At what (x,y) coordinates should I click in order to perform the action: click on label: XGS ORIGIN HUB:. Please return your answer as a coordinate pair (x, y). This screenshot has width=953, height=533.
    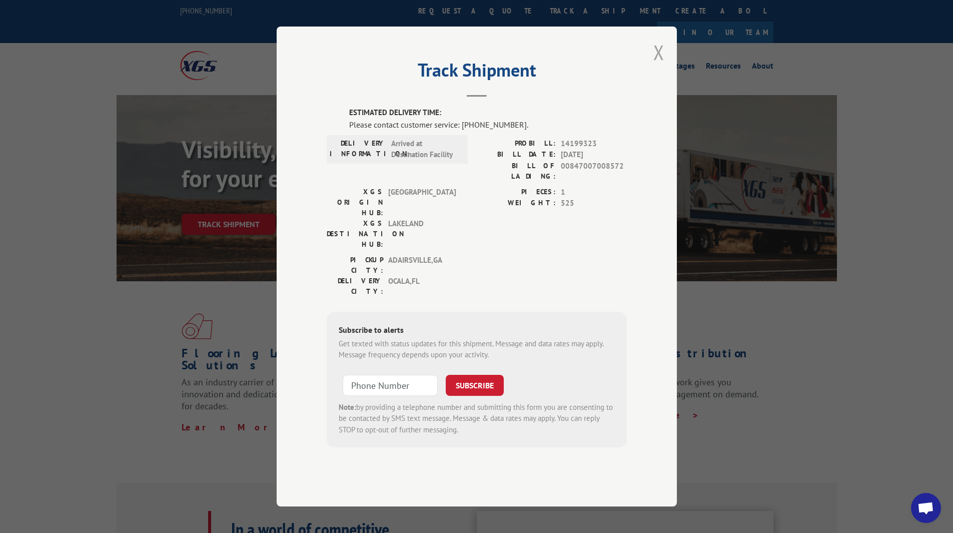
    Looking at the image, I should click on (355, 202).